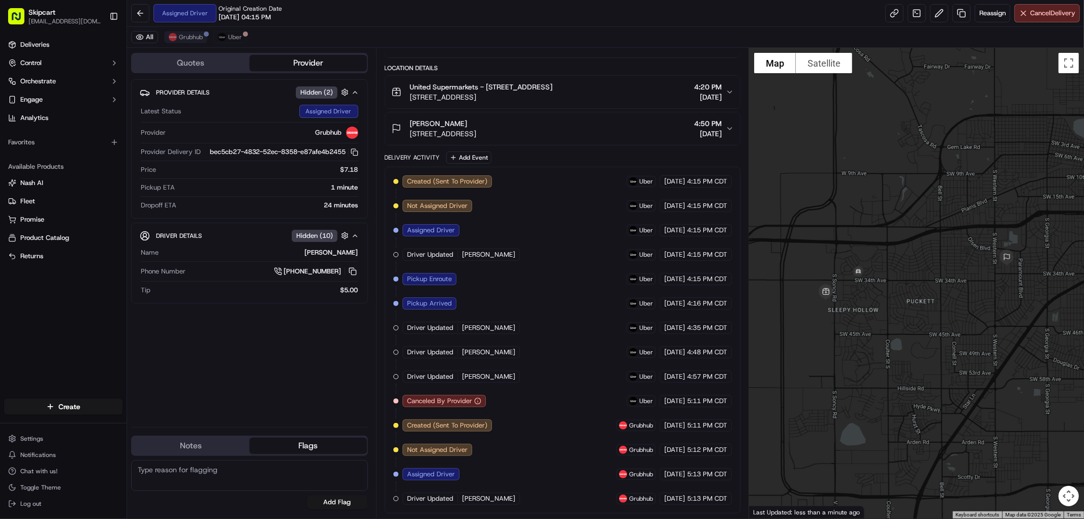  I want to click on div: Start new chat, so click(101, 102).